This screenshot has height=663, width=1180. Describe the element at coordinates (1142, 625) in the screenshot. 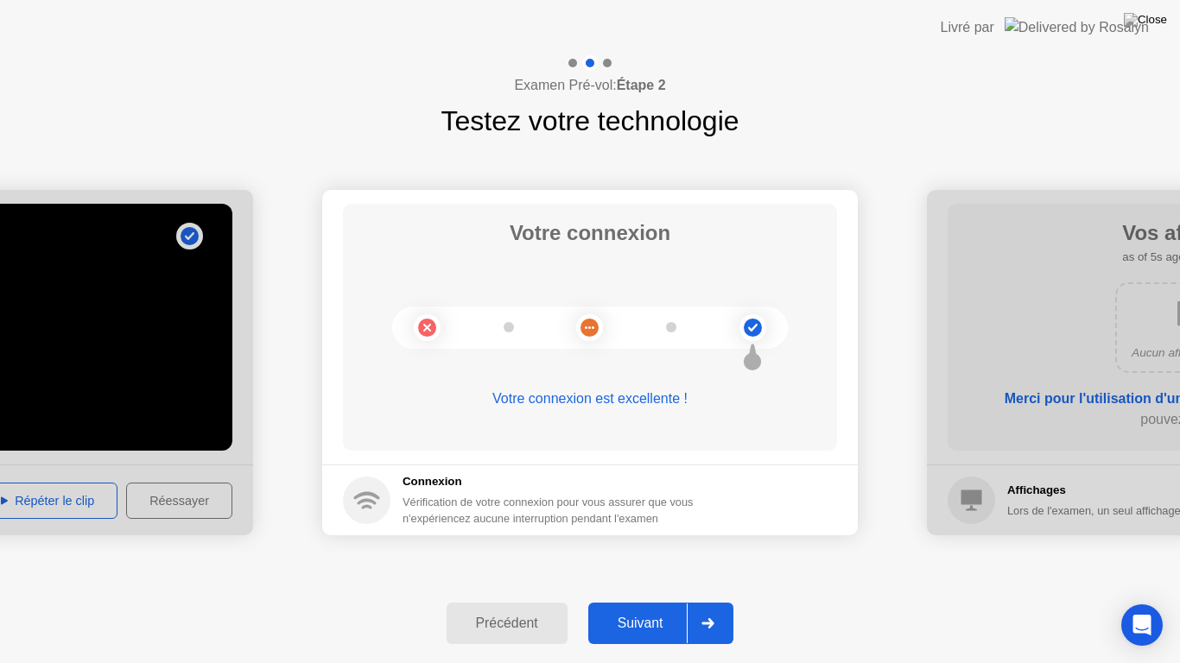

I see `div: Open Intercom Messenger` at that location.